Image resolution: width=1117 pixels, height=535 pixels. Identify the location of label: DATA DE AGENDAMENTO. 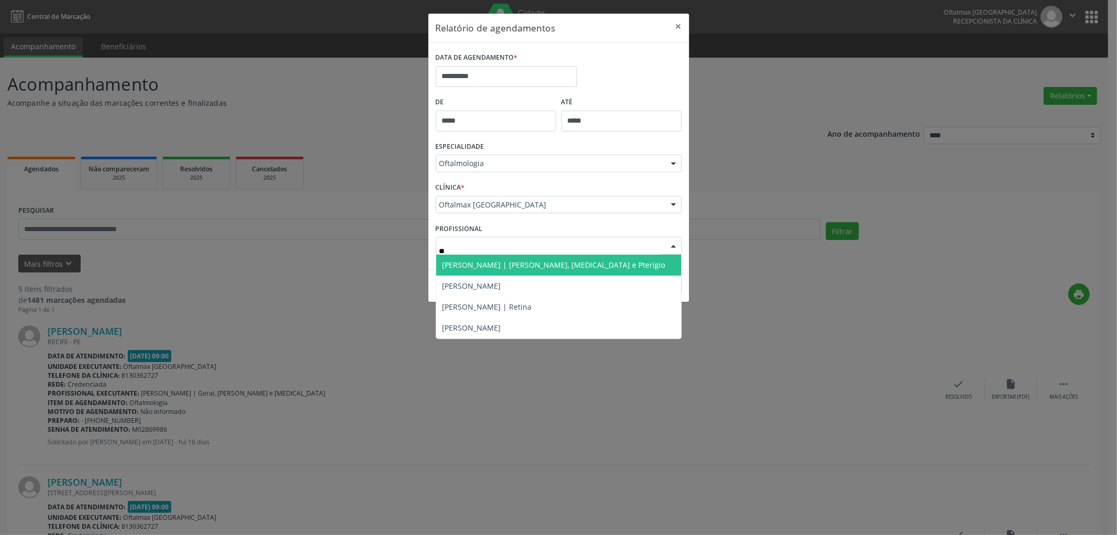
(476, 58).